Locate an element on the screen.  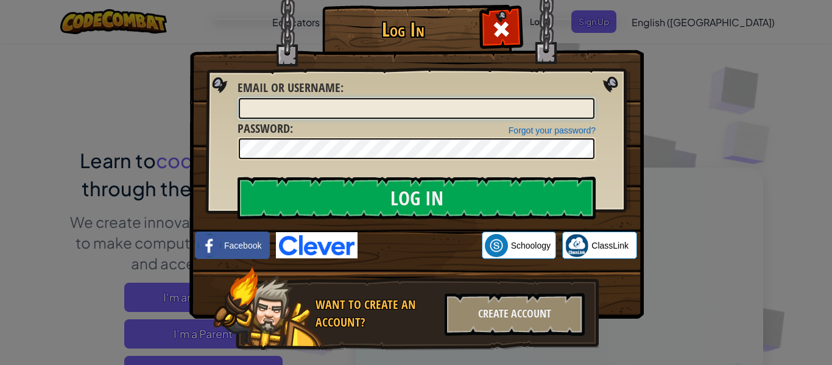
div: Want to create an account? is located at coordinates (376, 313).